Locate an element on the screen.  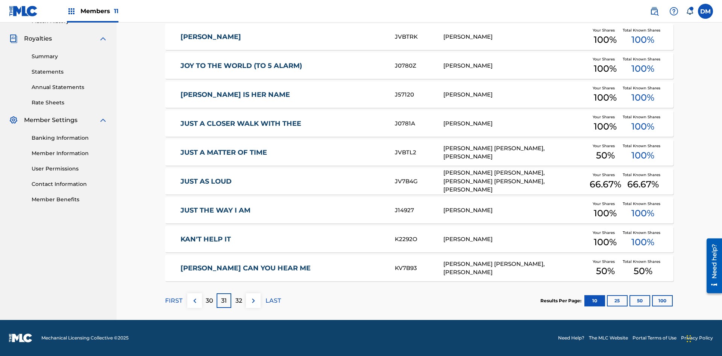
div: J57120 is located at coordinates (419, 95).